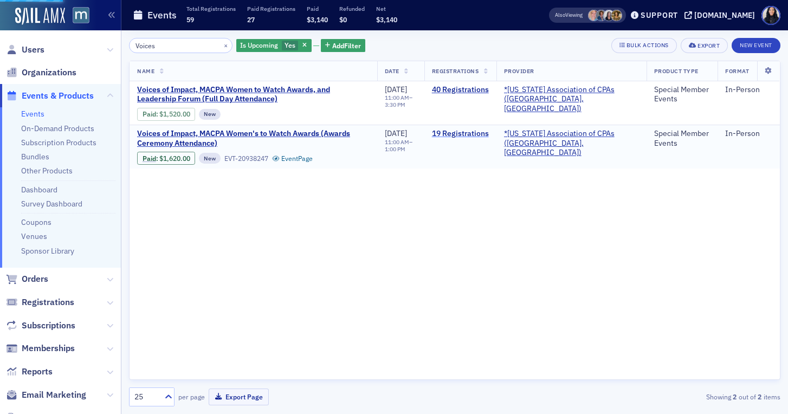 This screenshot has height=414, width=788. I want to click on div: EVT-20938247, so click(246, 158).